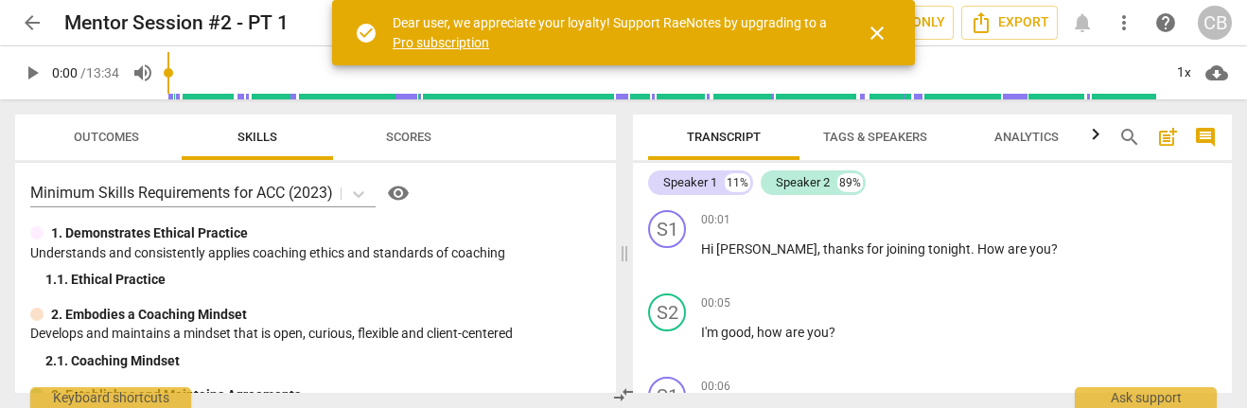 Image resolution: width=1247 pixels, height=408 pixels. What do you see at coordinates (715, 386) in the screenshot?
I see `span: 00:06` at bounding box center [715, 386].